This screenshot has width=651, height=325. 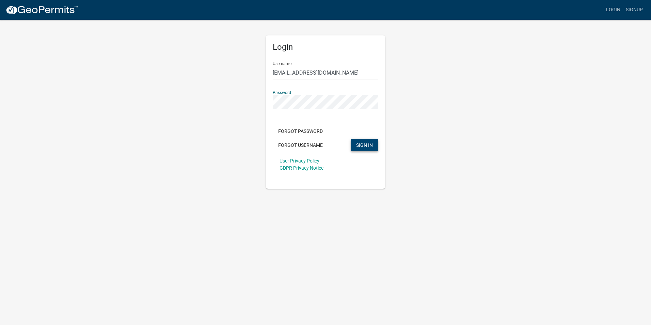 I want to click on span: SIGN IN, so click(x=364, y=145).